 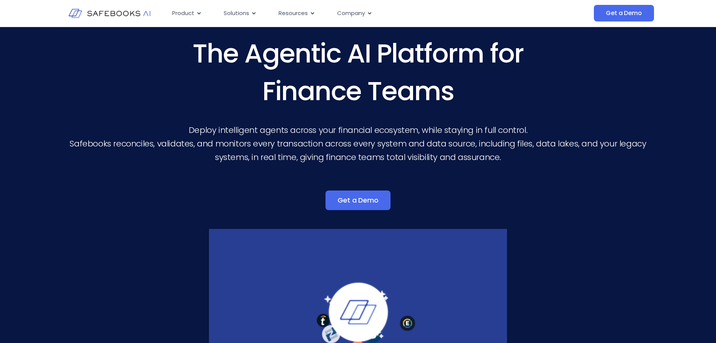 I want to click on div: Menu Toggle, so click(x=343, y=13).